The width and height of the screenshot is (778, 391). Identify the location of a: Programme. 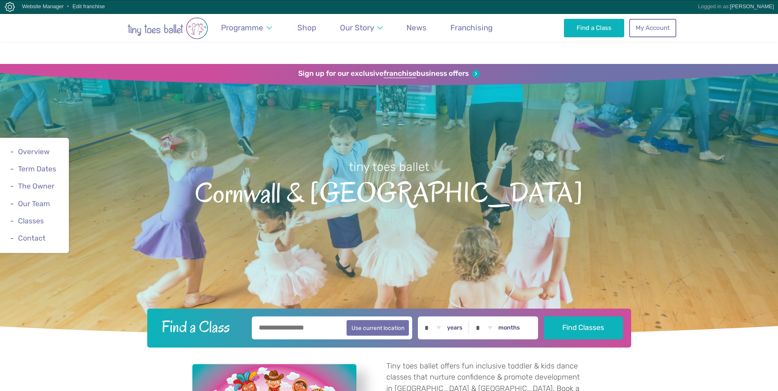
(246, 27).